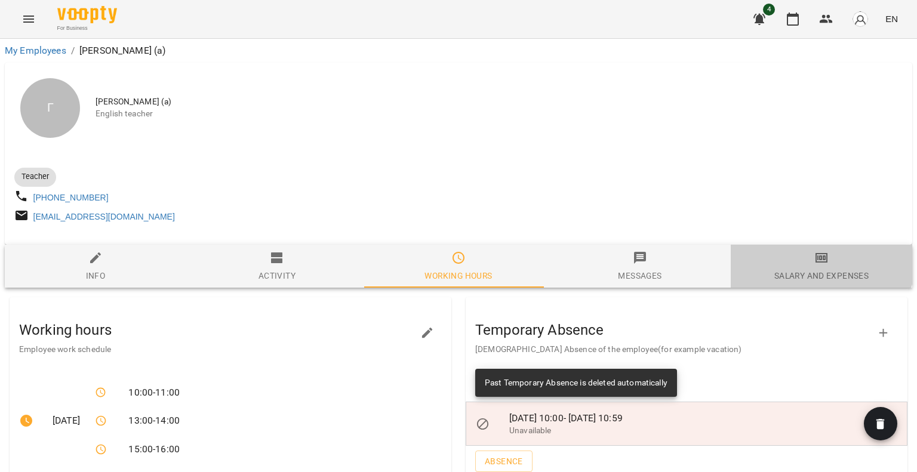  Describe the element at coordinates (154, 393) in the screenshot. I see `span: 10:00 - 11:00` at that location.